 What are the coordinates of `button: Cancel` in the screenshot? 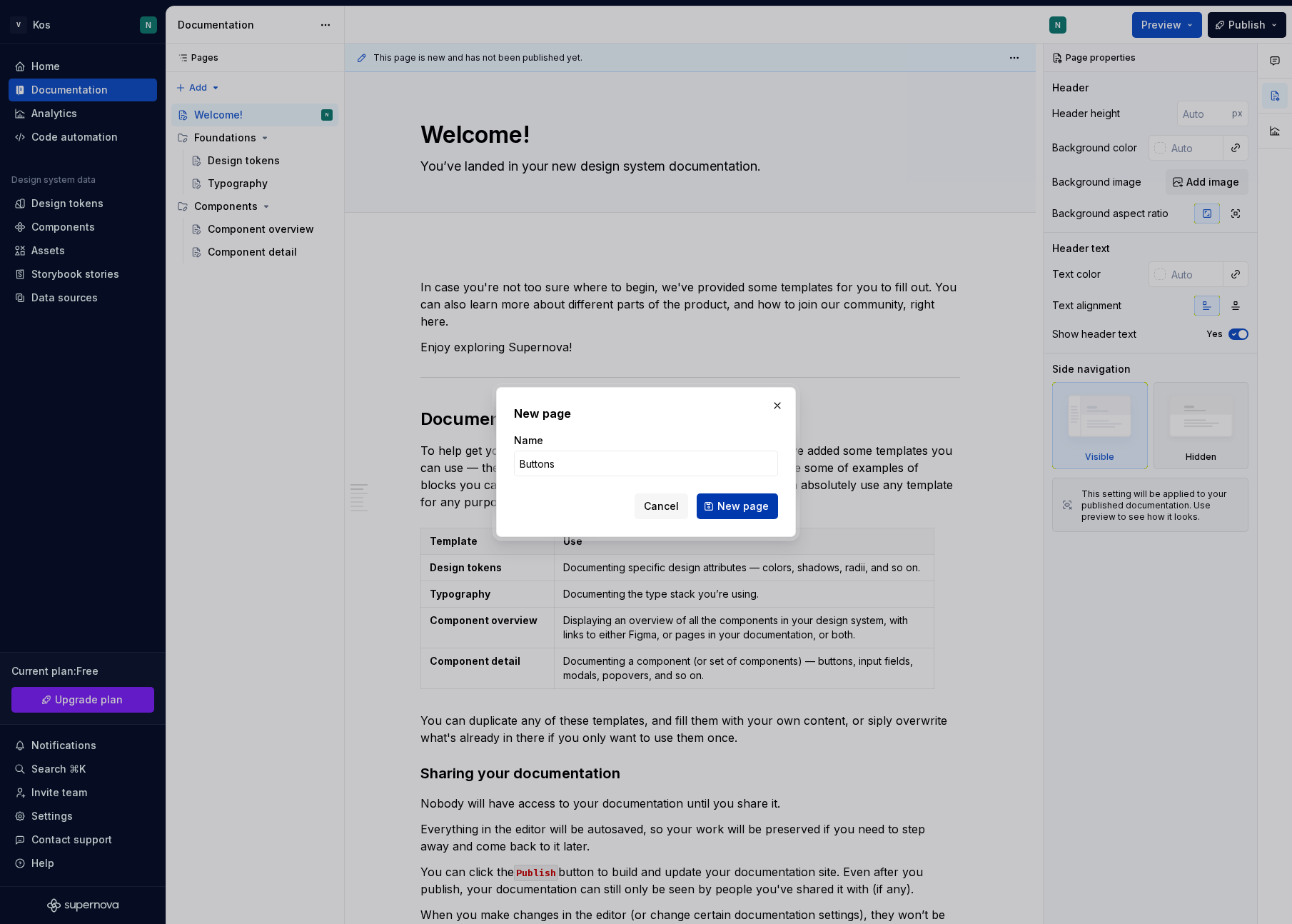 It's located at (661, 506).